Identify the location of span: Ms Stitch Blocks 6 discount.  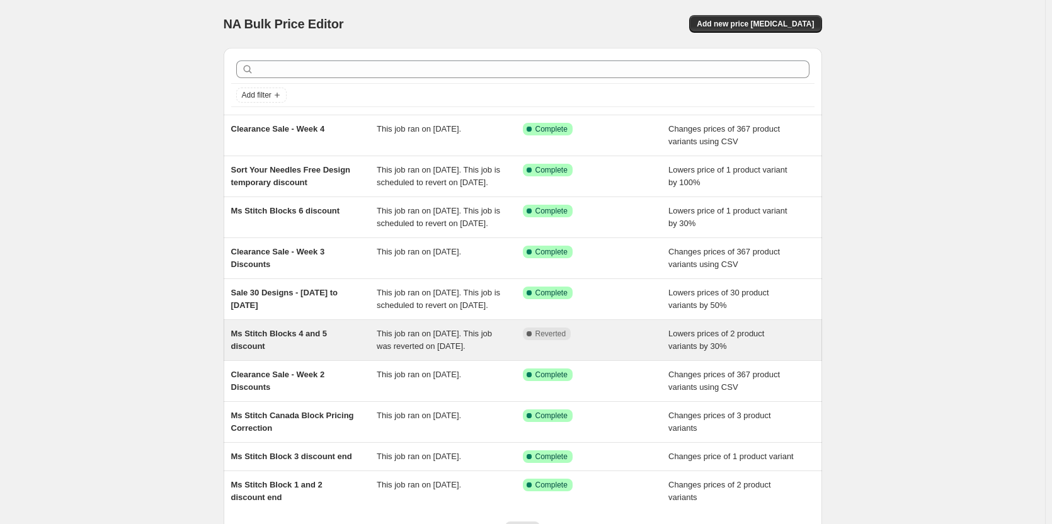
(285, 210).